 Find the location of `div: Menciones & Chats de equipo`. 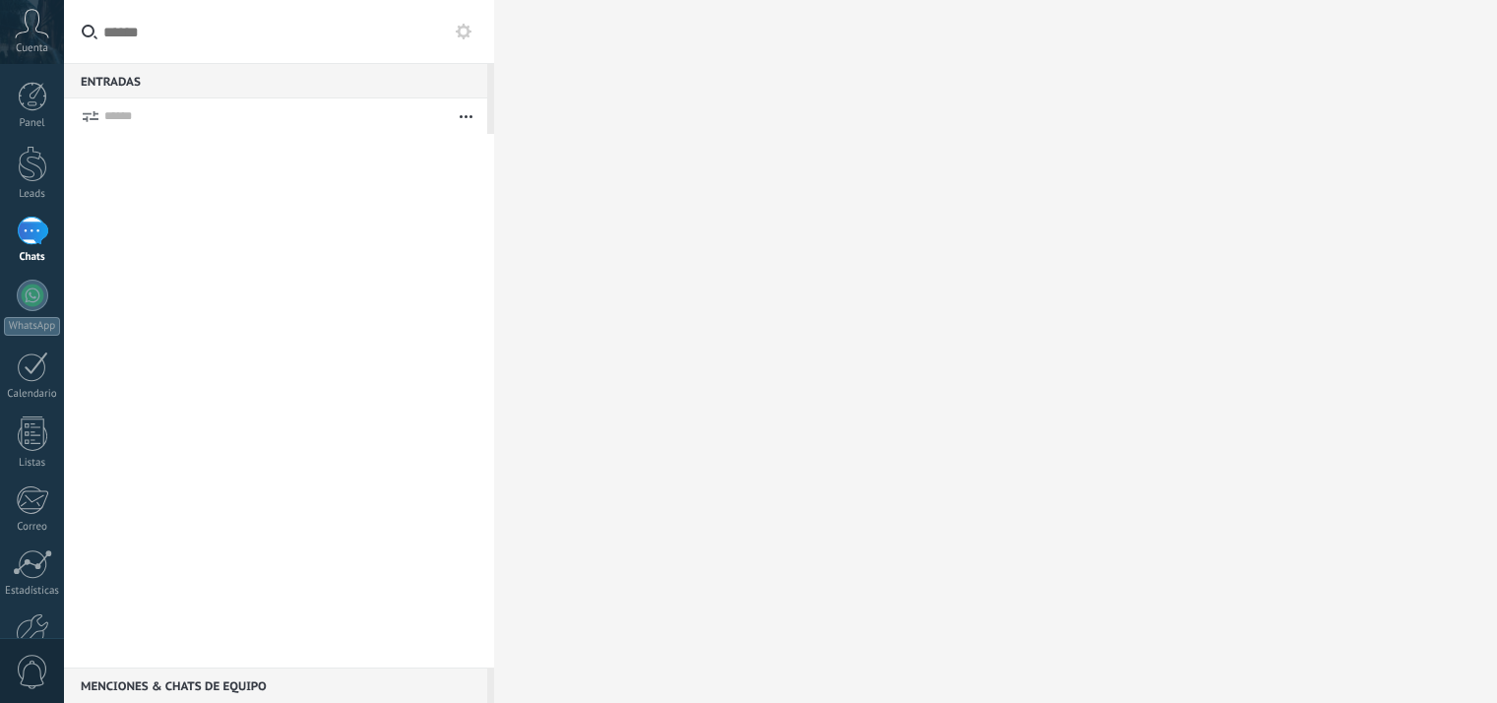

div: Menciones & Chats de equipo is located at coordinates (276, 685).